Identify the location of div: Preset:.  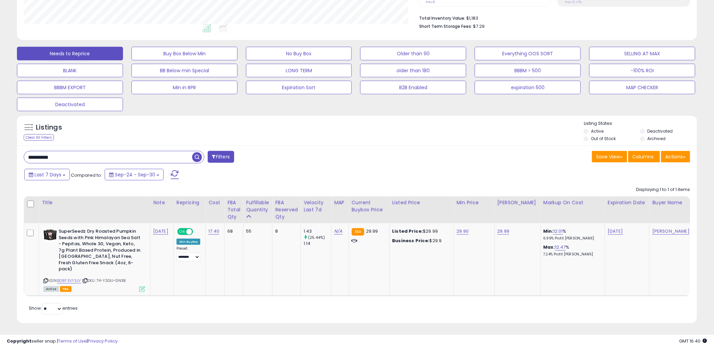
(188, 254).